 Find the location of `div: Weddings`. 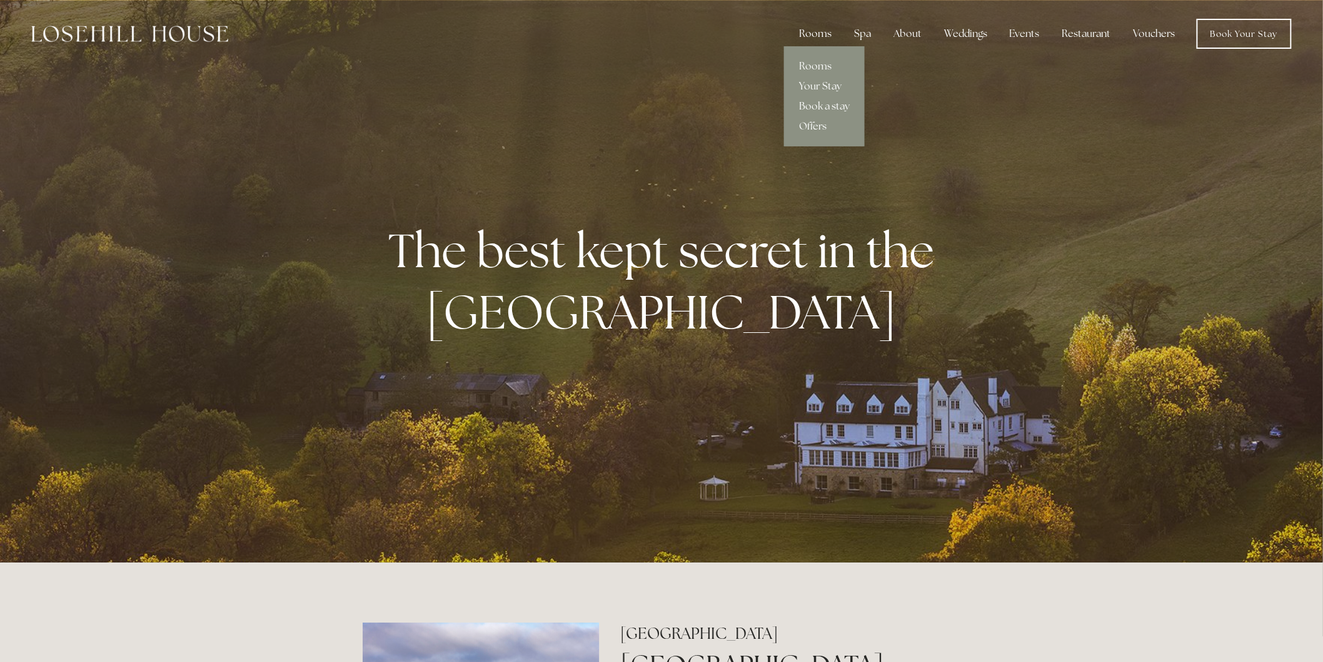

div: Weddings is located at coordinates (966, 34).